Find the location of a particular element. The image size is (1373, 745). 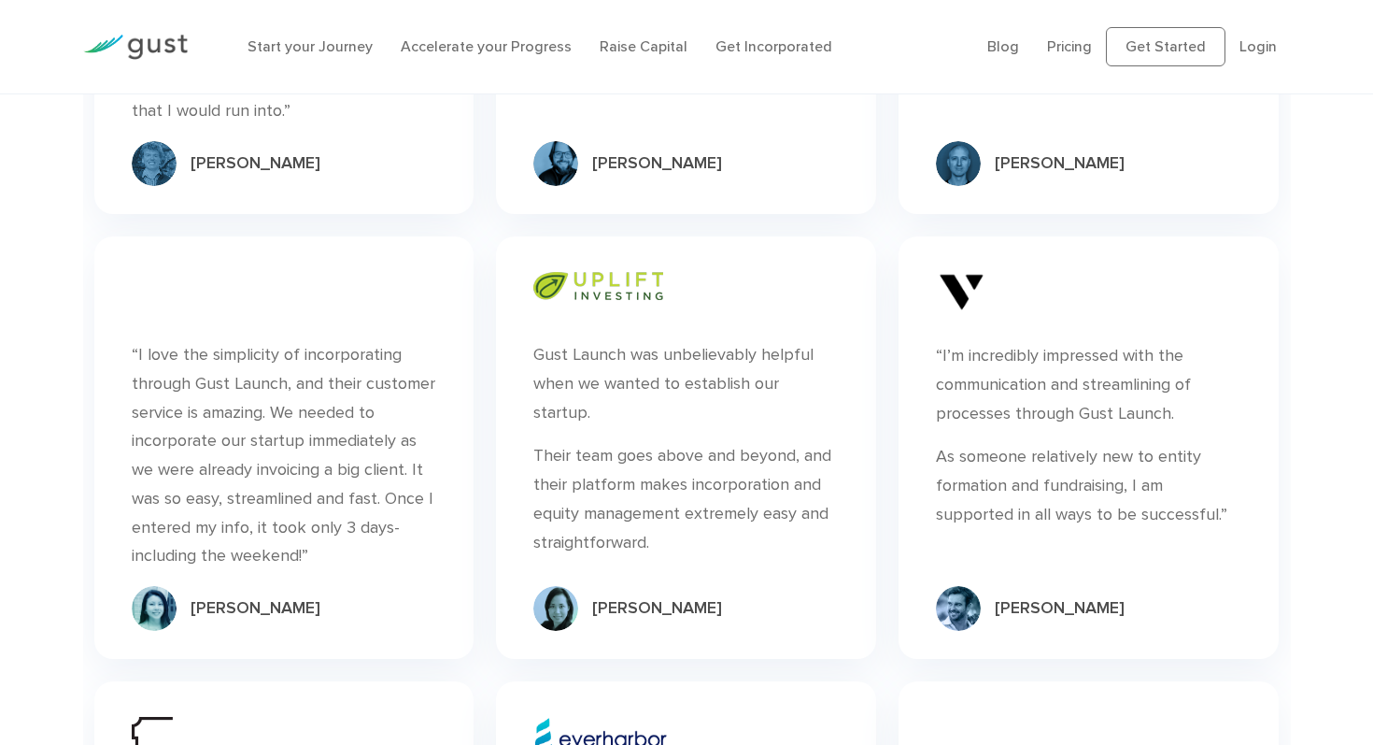

p: “I love the simplicity of incorporating through Gust Launch, and their customer service is amazin... is located at coordinates (284, 456).